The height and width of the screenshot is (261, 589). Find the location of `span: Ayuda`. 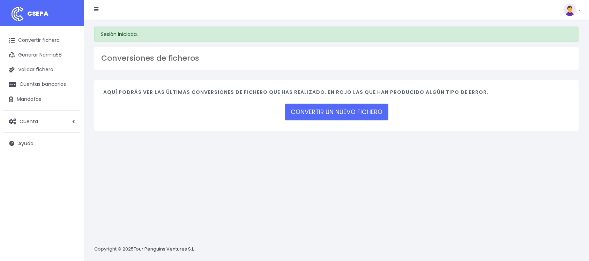

span: Ayuda is located at coordinates (26, 143).